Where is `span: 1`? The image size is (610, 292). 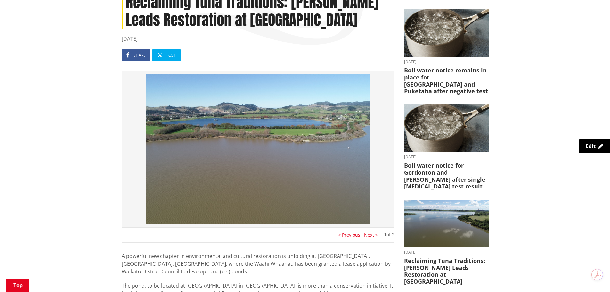 span: 1 is located at coordinates (385, 234).